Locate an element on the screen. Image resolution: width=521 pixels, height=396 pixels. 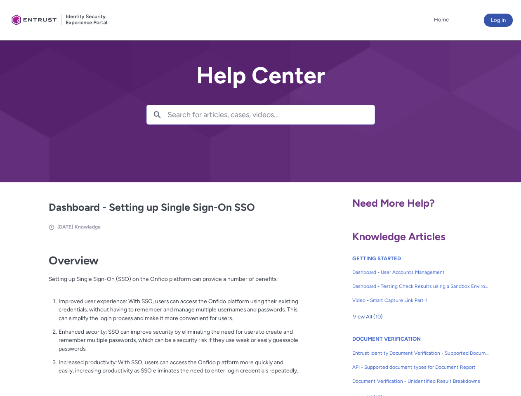
input: Search for articles, cases, videos... is located at coordinates (271, 115).